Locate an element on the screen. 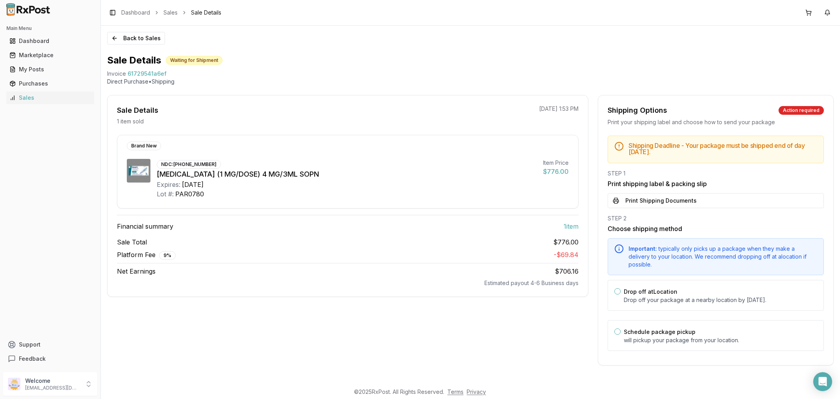 The image size is (840, 399). div: $776.00 is located at coordinates (556, 171).